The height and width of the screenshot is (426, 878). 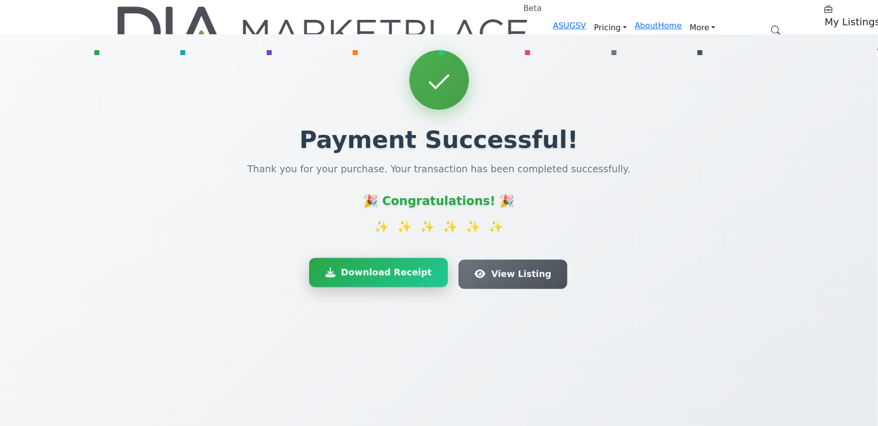 What do you see at coordinates (611, 28) in the screenshot?
I see `a: Pricing` at bounding box center [611, 28].